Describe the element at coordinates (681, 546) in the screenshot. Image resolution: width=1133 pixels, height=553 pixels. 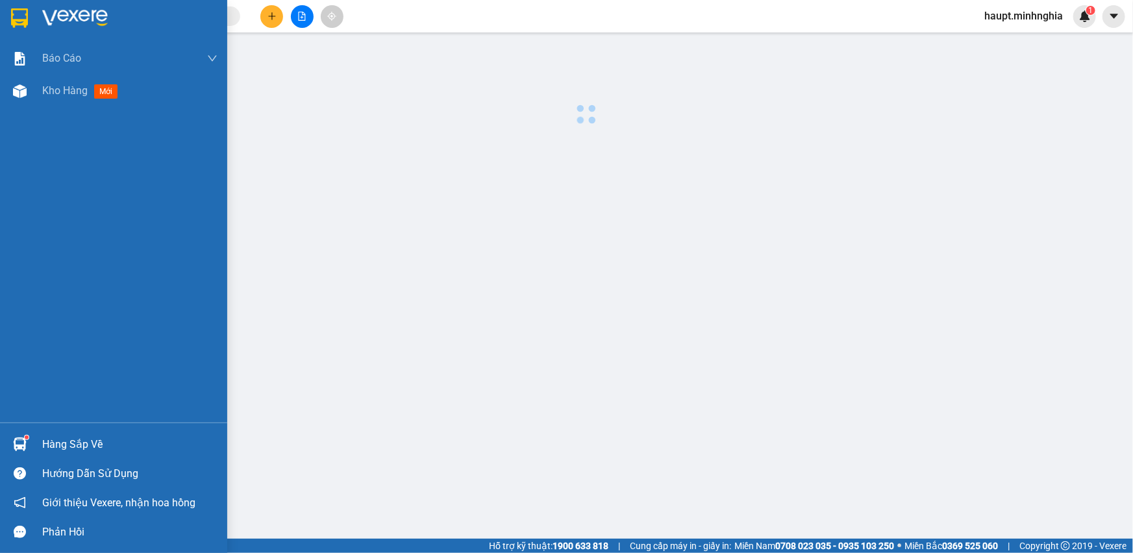
I see `span: Cung cấp máy in - giấy in:` at that location.